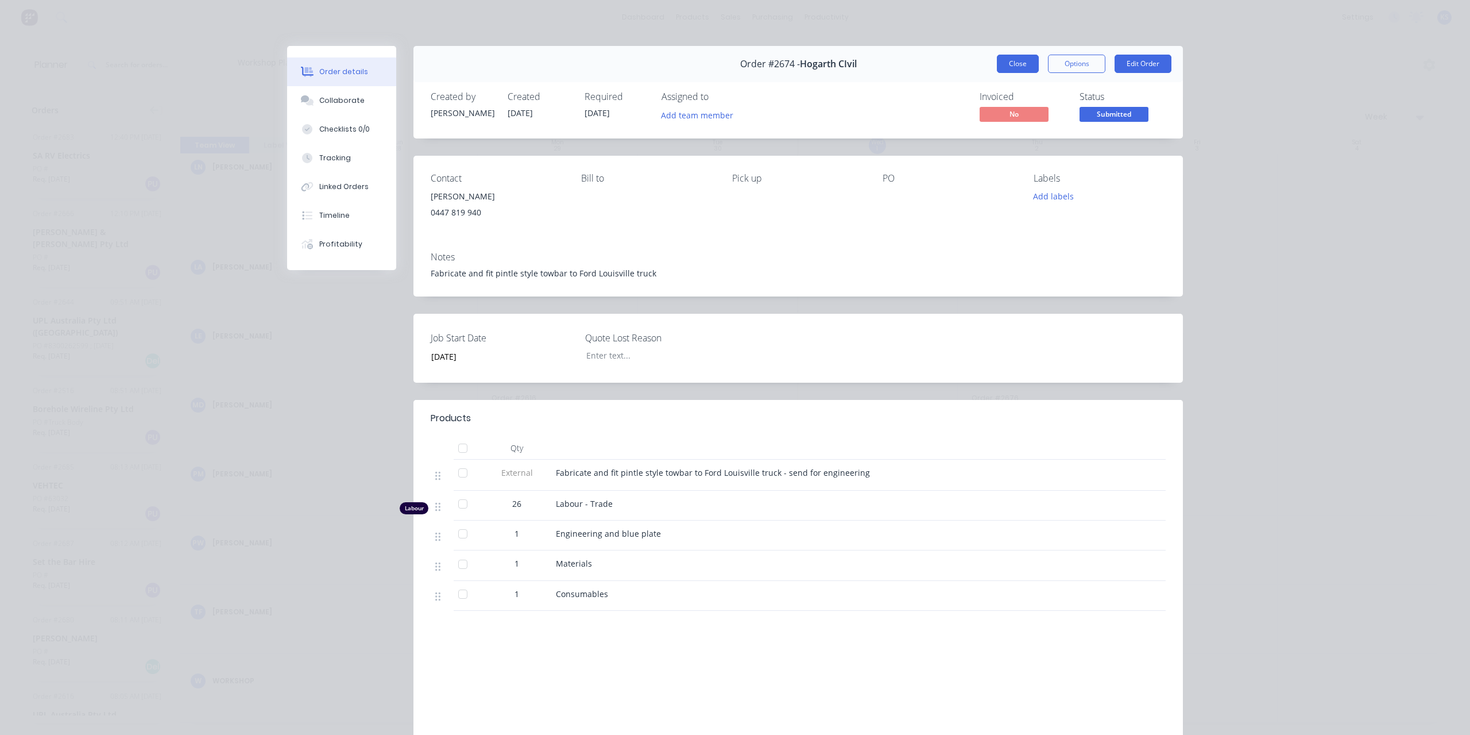  What do you see at coordinates (342, 187) in the screenshot?
I see `button: Linked Orders` at bounding box center [342, 187].